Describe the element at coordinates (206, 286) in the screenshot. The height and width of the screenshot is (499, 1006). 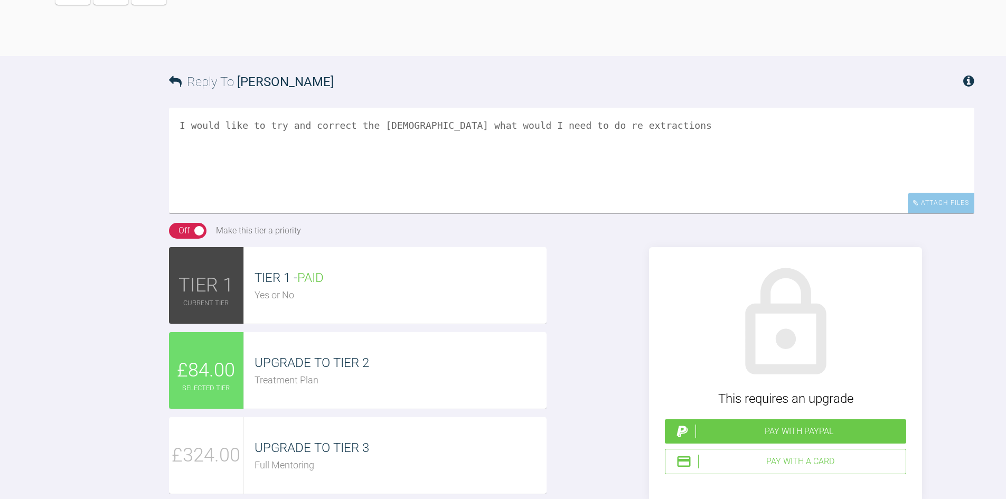
I see `span: TIER 1` at that location.